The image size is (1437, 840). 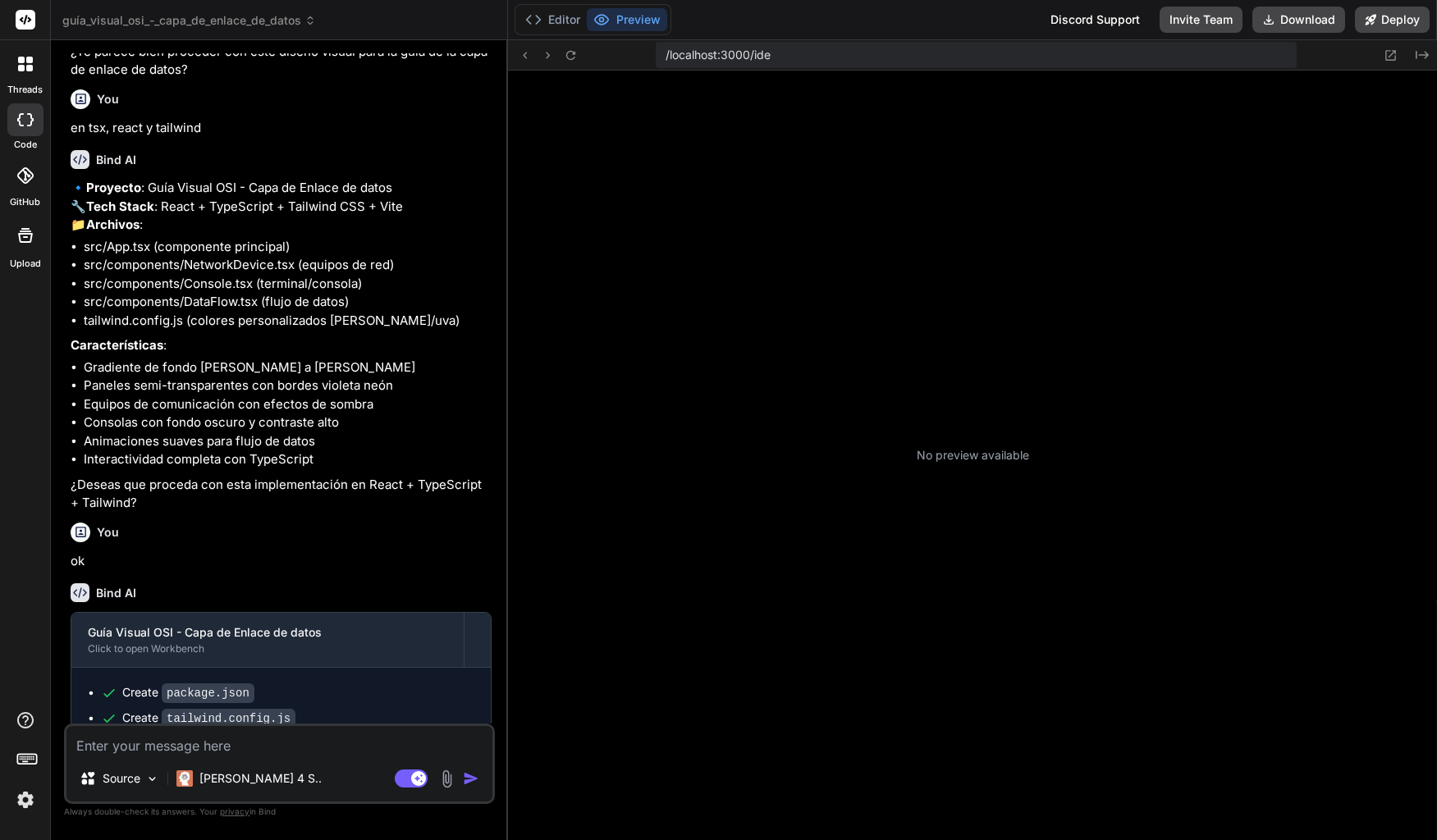 What do you see at coordinates (287, 404) in the screenshot?
I see `li: Equipos de comunicación con efectos de sombra` at bounding box center [287, 404].